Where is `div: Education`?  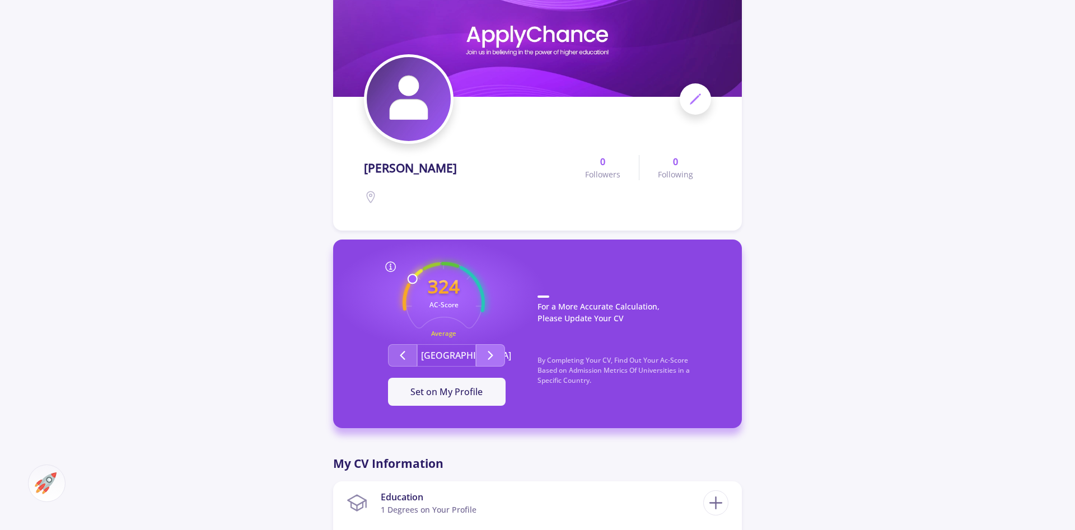
div: Education is located at coordinates (428, 497).